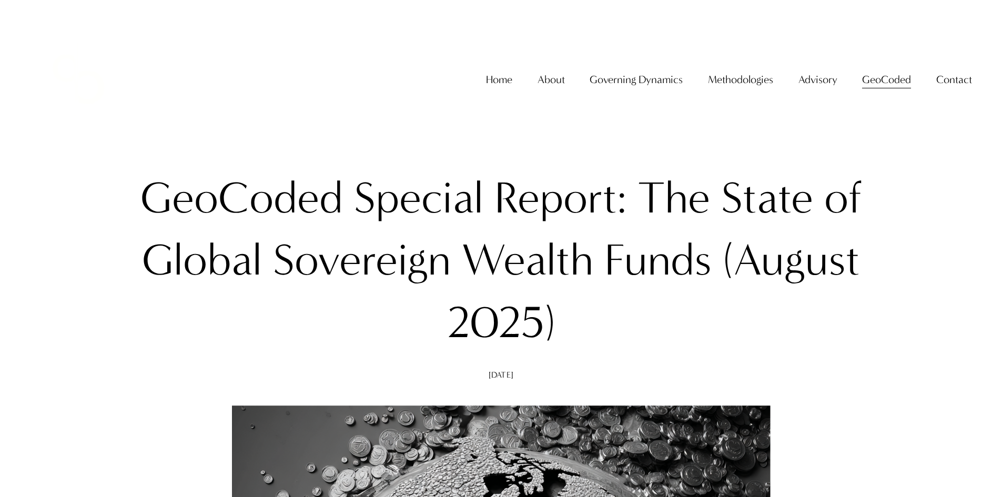 This screenshot has height=497, width=1002. I want to click on span: GeoCoded, so click(886, 79).